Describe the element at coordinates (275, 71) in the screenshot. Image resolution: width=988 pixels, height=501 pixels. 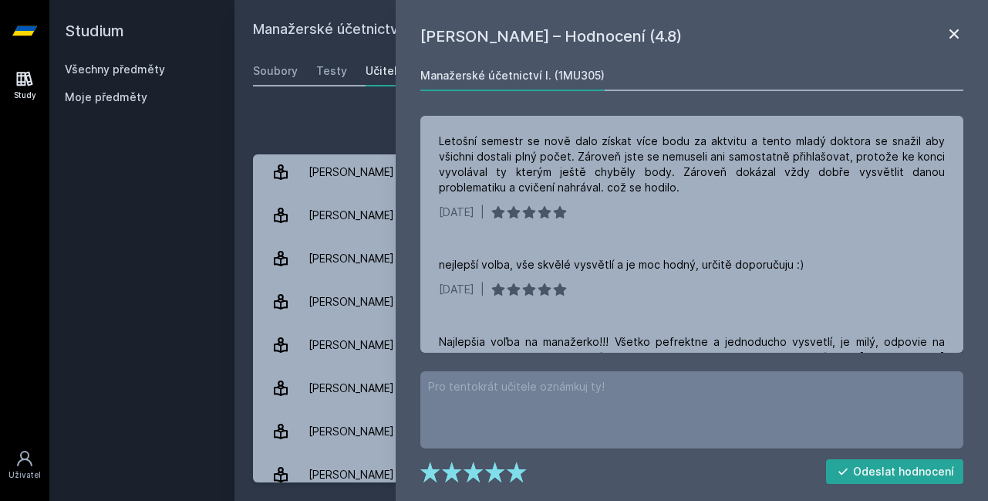
I see `a: Soubory` at that location.